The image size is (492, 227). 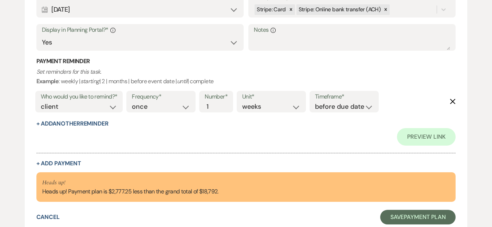 I want to click on label: Unit*, so click(x=271, y=97).